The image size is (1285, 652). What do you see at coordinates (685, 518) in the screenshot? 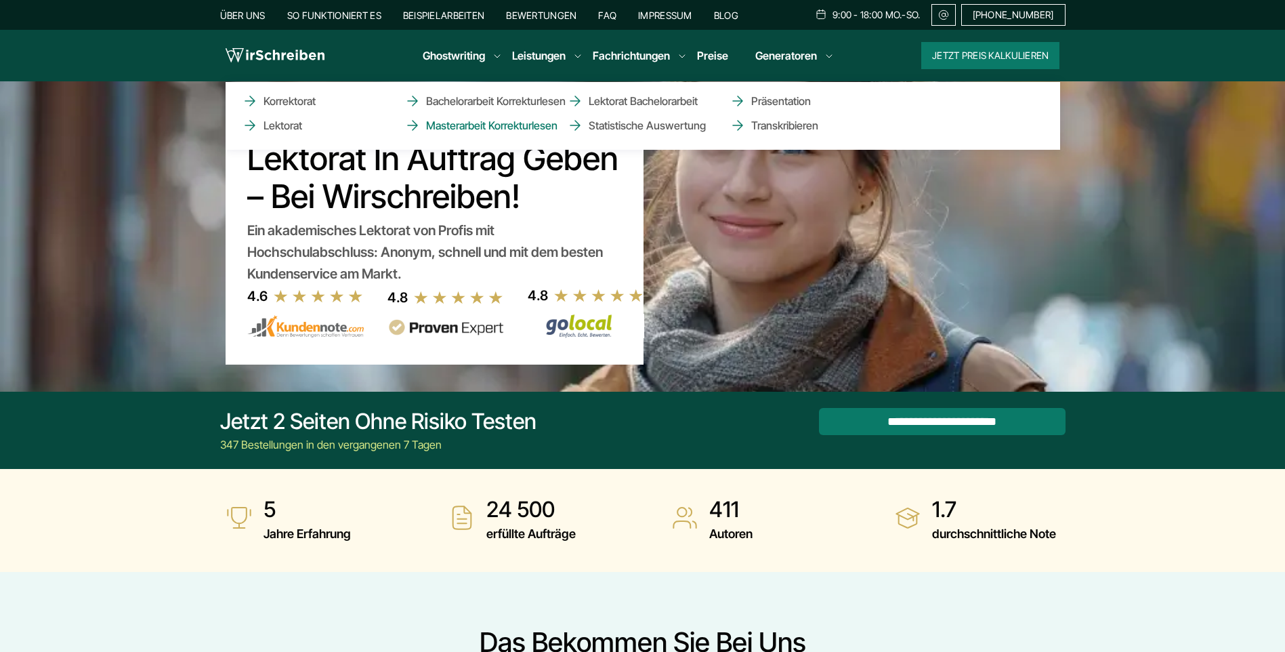
I see `img: Autoren` at bounding box center [685, 518].